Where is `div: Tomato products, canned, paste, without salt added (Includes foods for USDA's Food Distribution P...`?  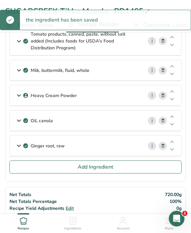 div: Tomato products, canned, paste, without salt added (Includes foods for USDA's Food Distribution P... is located at coordinates (95, 41).